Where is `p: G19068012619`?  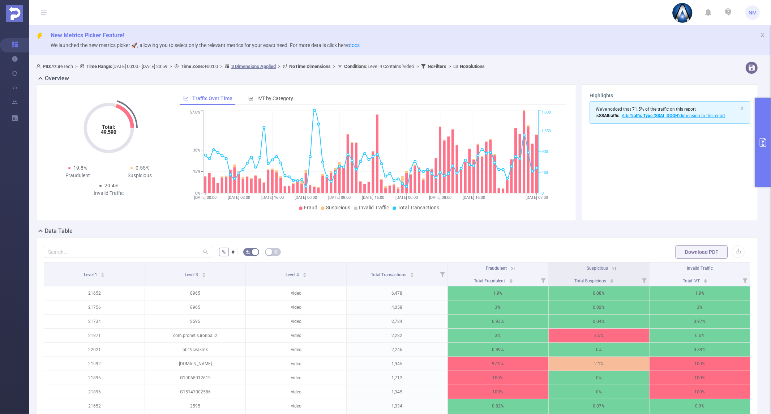
p: G19068012619 is located at coordinates (195, 378).